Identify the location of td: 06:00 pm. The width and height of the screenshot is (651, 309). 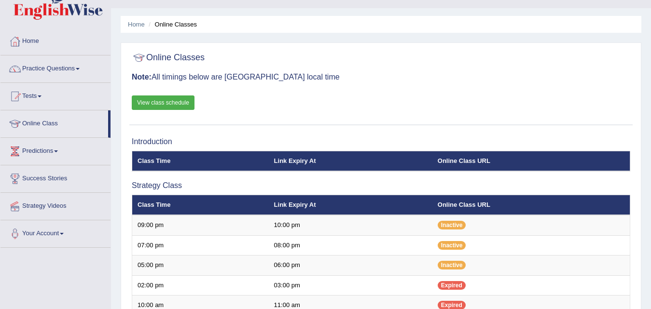
(350, 266).